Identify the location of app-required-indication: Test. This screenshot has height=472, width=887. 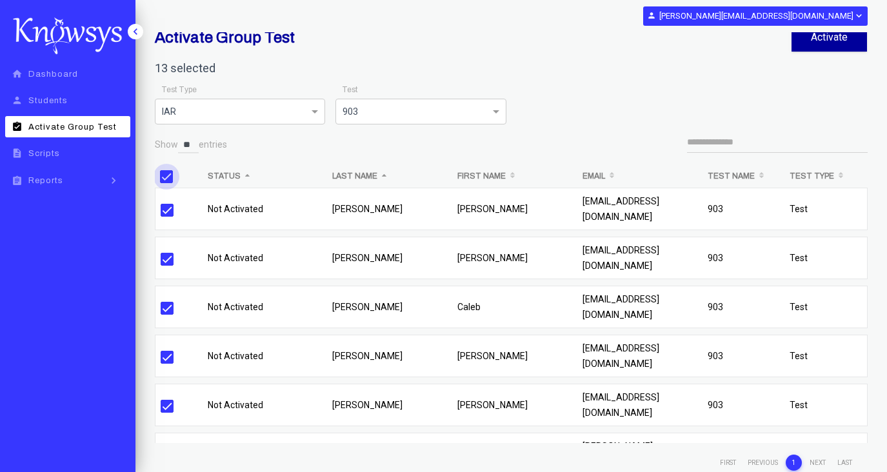
(350, 90).